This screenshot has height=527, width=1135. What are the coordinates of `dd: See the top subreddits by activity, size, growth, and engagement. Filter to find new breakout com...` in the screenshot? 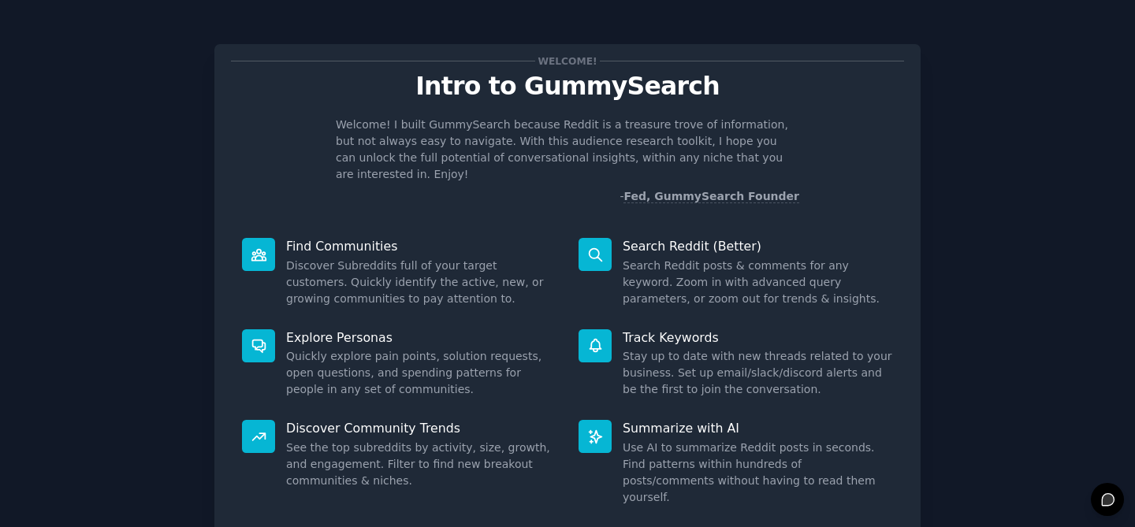 It's located at (421, 464).